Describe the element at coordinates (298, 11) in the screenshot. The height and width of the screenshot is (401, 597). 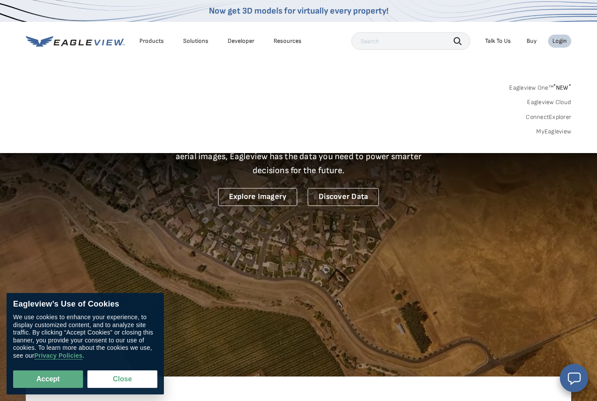
I see `a: Now get 3D models for virtually every property!` at that location.